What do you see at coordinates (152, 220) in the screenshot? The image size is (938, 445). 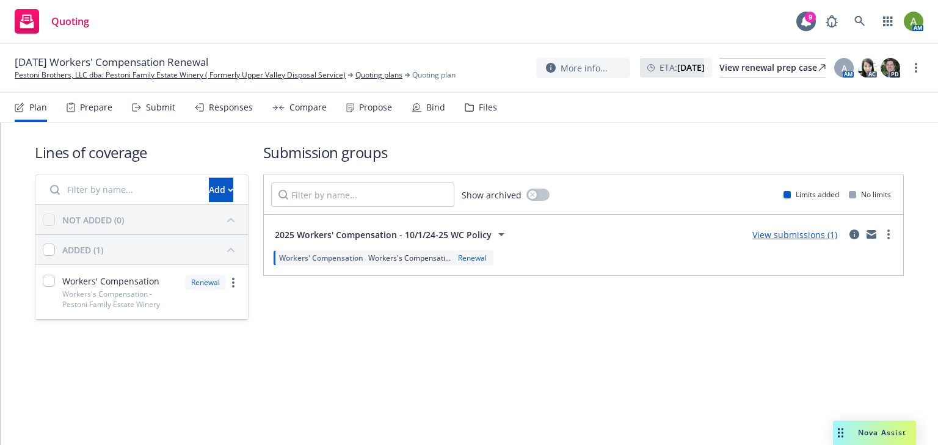 I see `button: NOT ADDED (0)` at bounding box center [152, 220].